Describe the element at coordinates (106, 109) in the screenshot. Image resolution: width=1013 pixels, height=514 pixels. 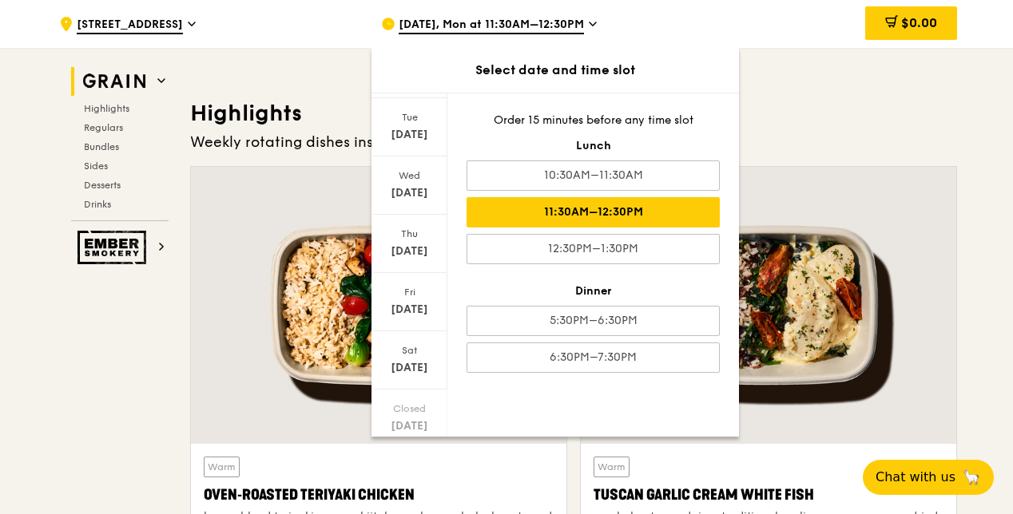
I see `span: Highlights` at that location.